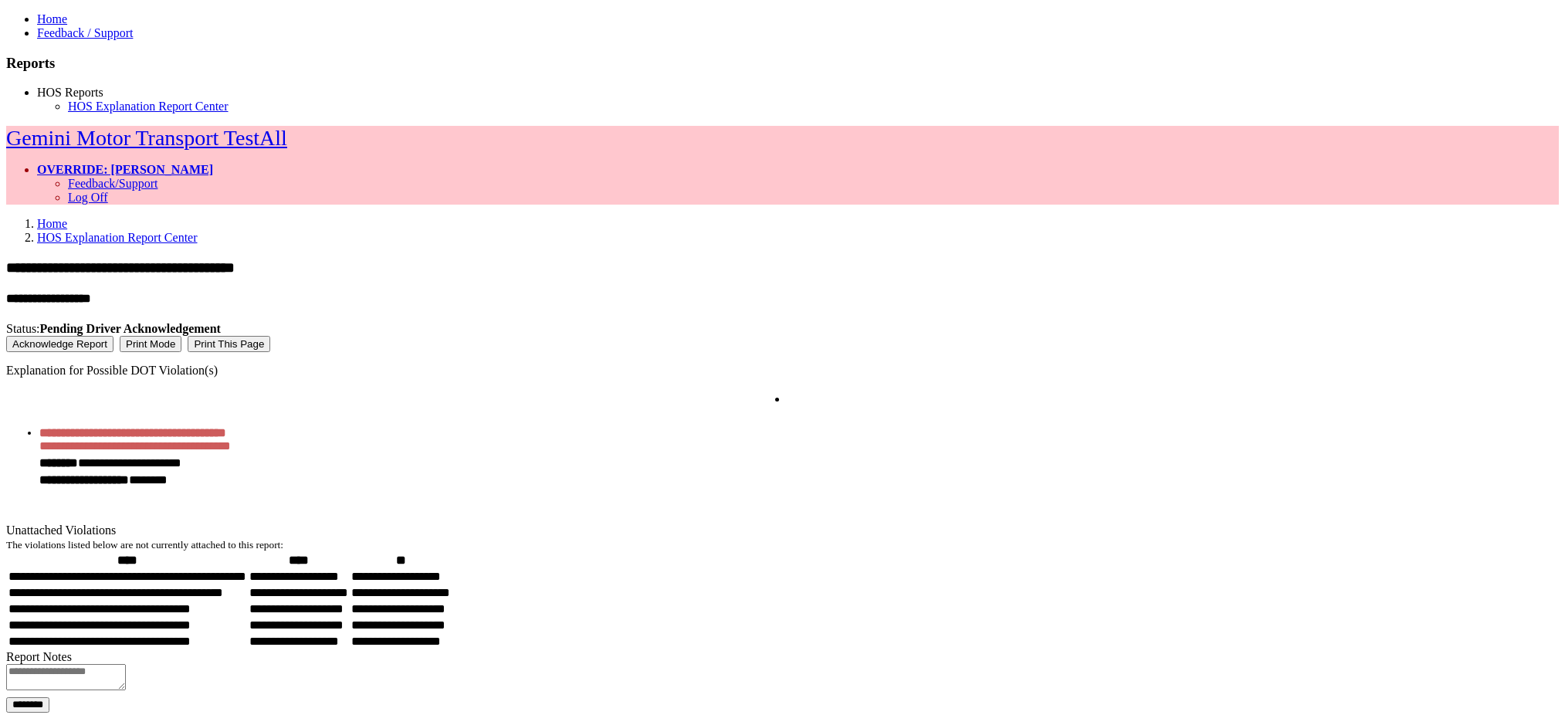  Describe the element at coordinates (113, 183) in the screenshot. I see `a: Feedback/Support` at that location.